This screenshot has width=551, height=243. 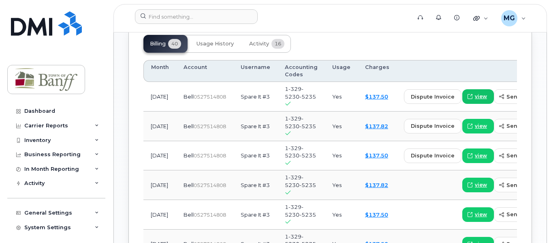 What do you see at coordinates (301, 71) in the screenshot?
I see `th: Accounting Codes` at bounding box center [301, 71].